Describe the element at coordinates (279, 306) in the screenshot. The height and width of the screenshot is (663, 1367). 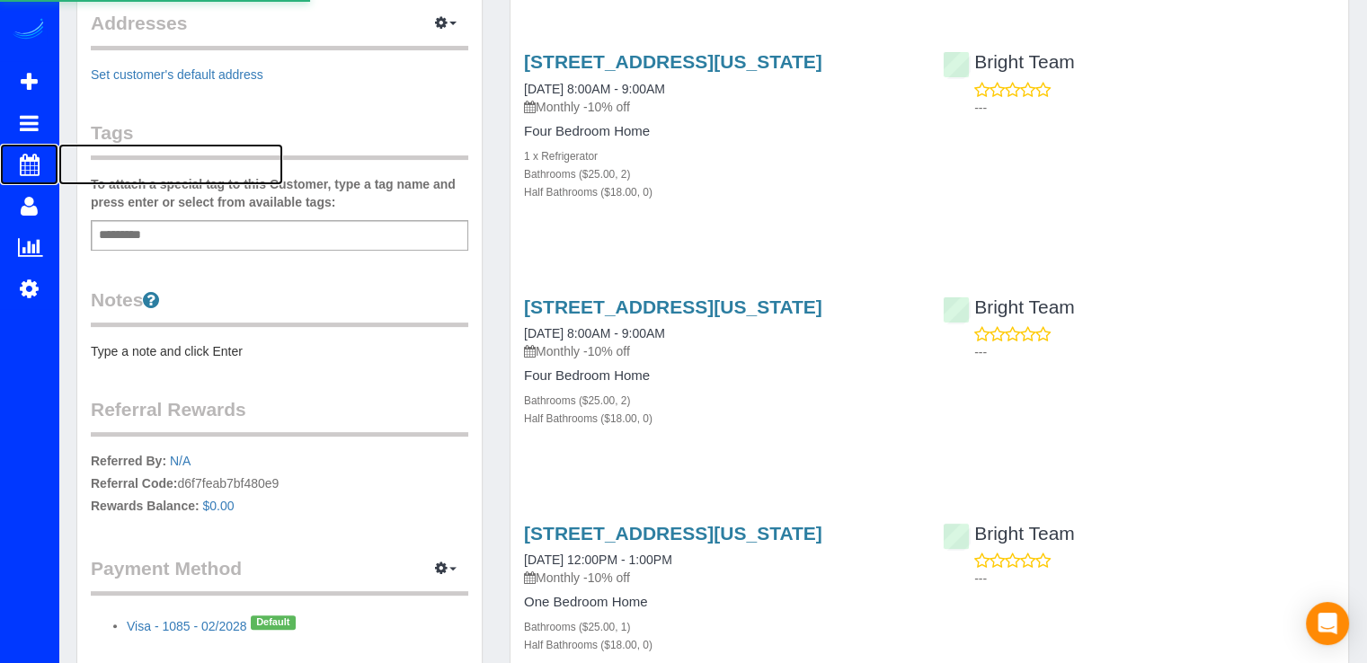
I see `legend: Notes` at that location.